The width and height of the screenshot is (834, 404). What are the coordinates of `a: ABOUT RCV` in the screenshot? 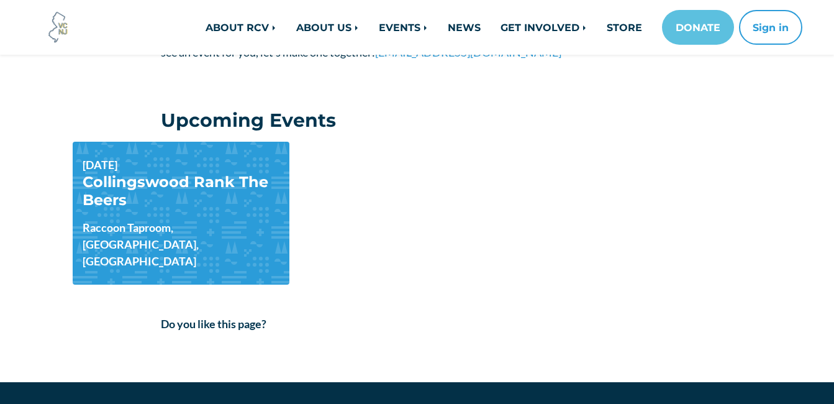 It's located at (241, 27).